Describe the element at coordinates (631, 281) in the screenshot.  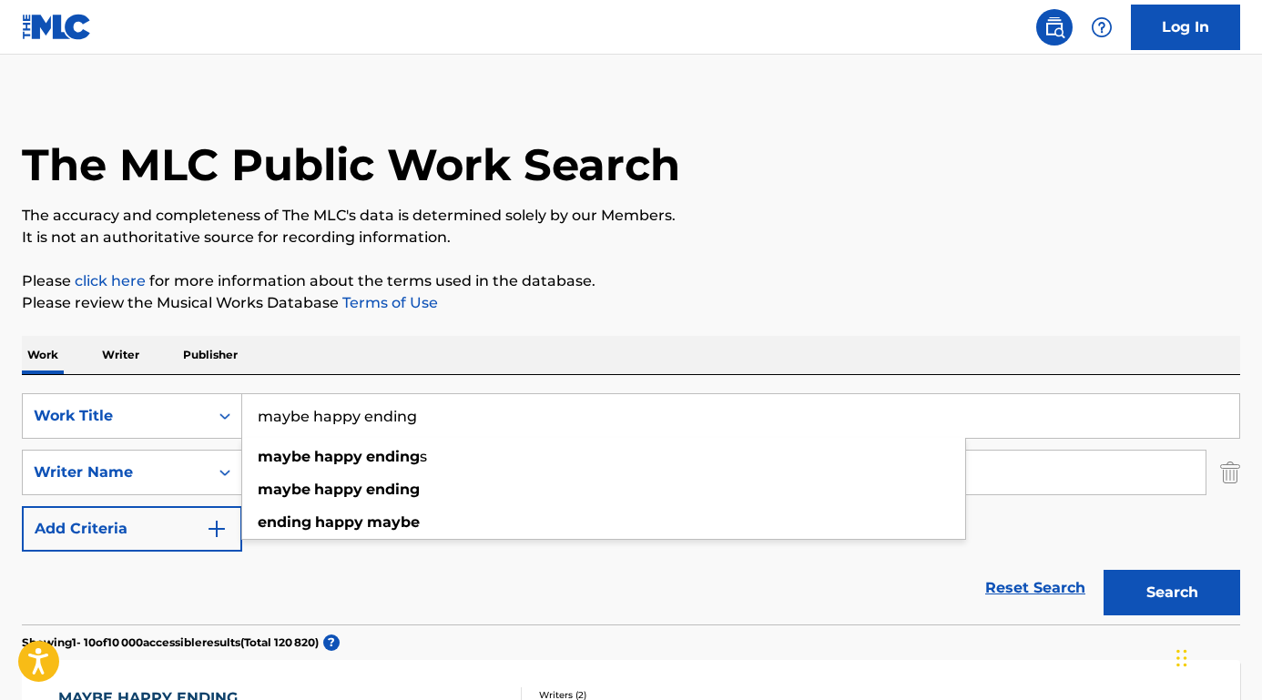
I see `p: Please for more information about the terms used in the database.` at that location.